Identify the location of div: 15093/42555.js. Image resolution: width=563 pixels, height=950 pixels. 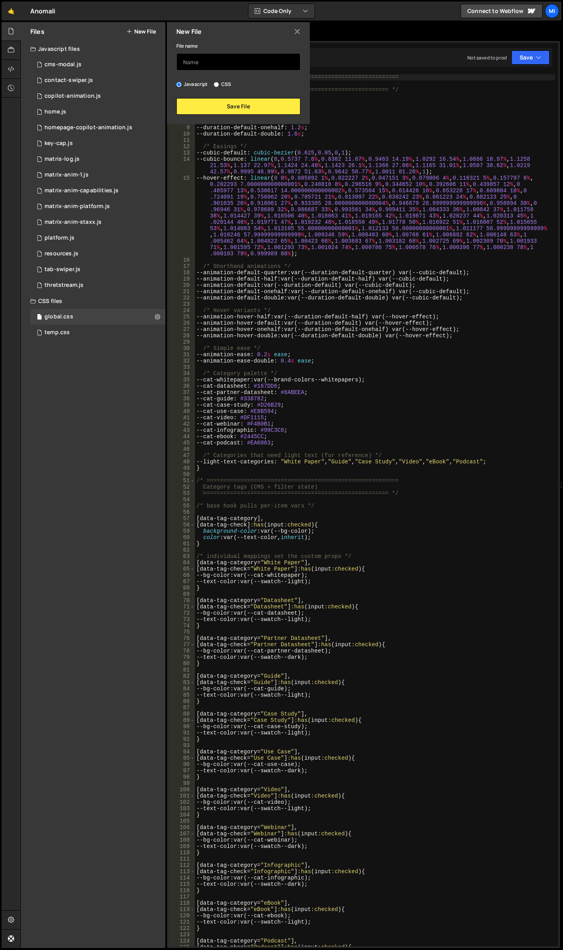
(98, 285).